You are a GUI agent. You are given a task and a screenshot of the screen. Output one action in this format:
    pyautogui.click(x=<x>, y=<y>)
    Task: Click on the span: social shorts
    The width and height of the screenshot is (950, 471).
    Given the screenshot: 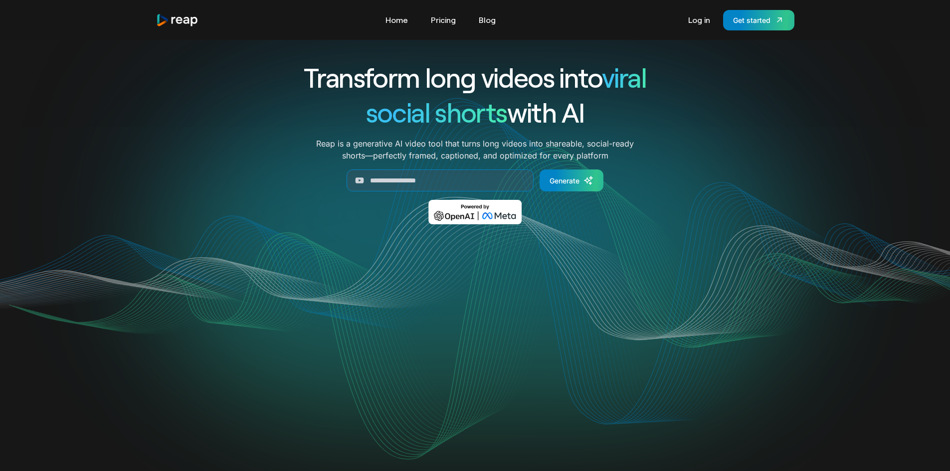 What is the action you would take?
    pyautogui.click(x=437, y=112)
    